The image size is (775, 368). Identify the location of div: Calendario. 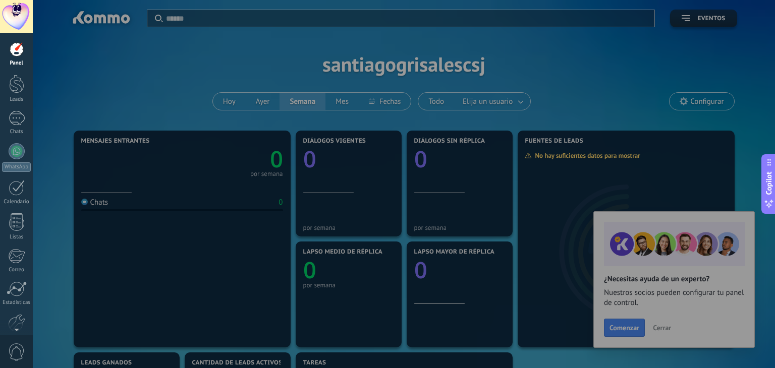
(17, 202).